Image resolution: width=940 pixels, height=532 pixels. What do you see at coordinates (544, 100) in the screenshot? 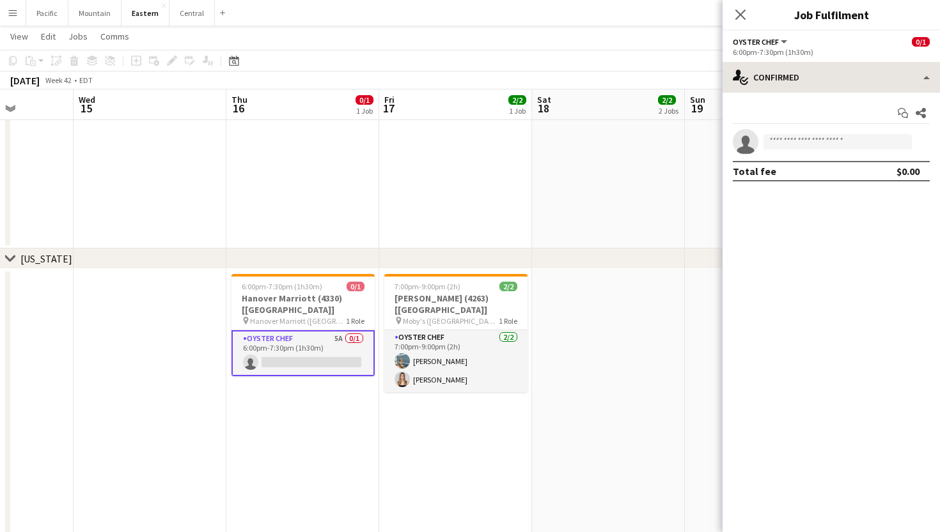
I see `span: Sat` at bounding box center [544, 100].